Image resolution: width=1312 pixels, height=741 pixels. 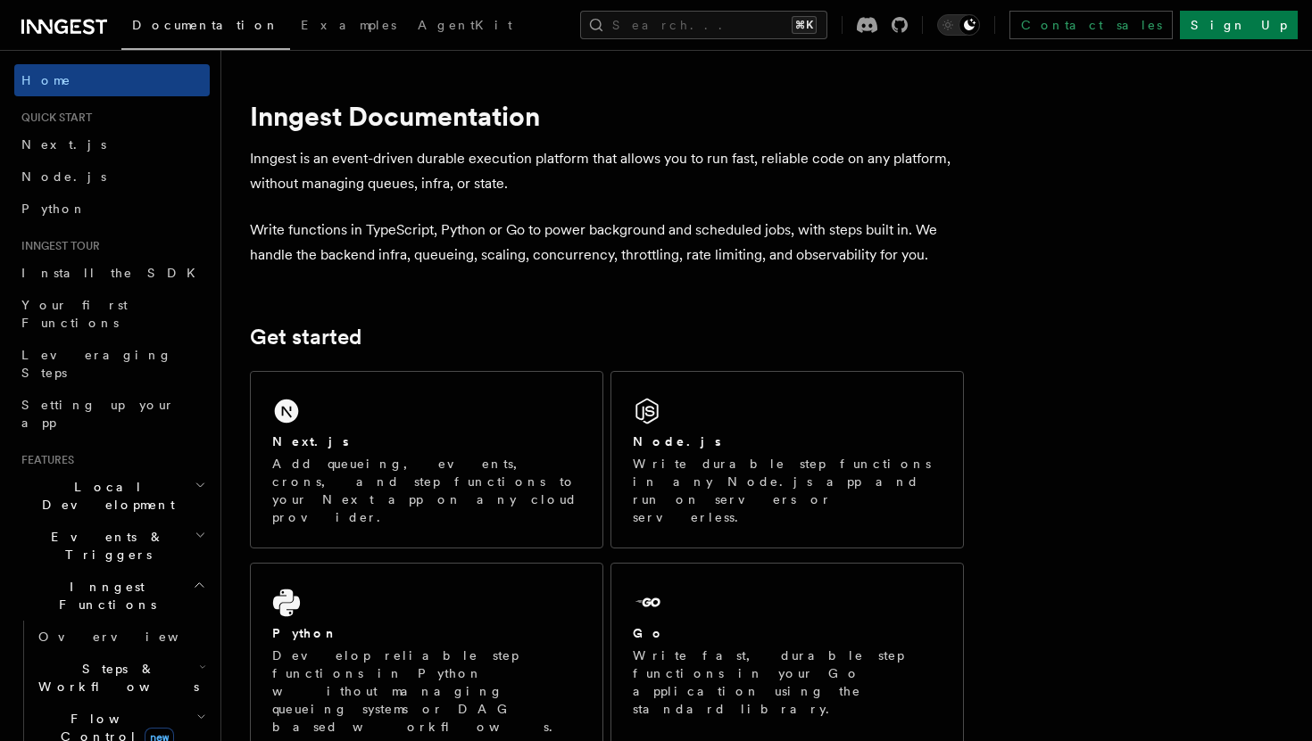 I want to click on p: Write functions in TypeScript, Python or Go to power background and scheduled jobs, with steps bu..., so click(x=607, y=243).